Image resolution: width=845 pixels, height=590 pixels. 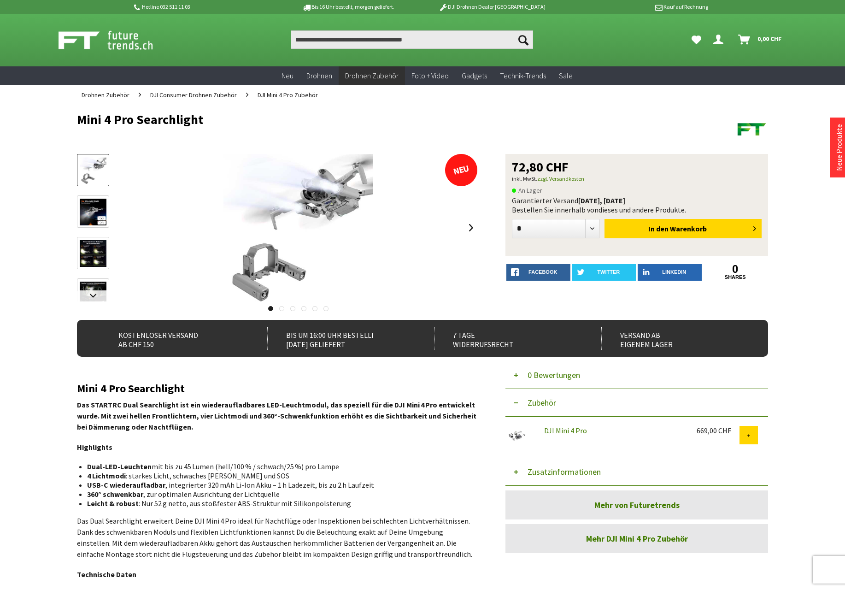 What do you see at coordinates (287, 76) in the screenshot?
I see `a: Neu` at bounding box center [287, 76].